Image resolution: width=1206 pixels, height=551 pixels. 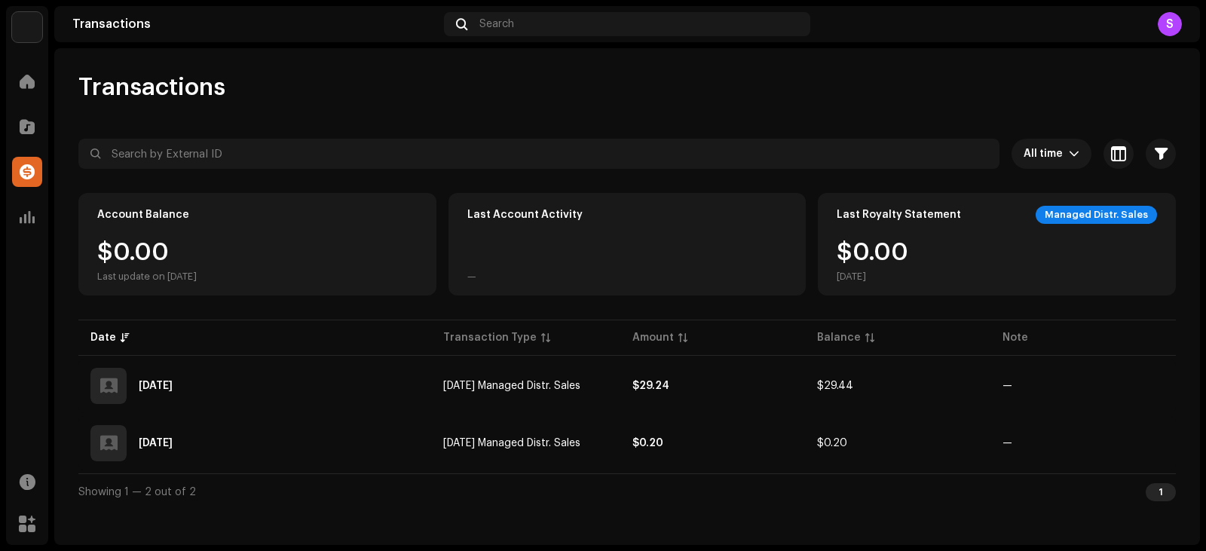 I want to click on span: $29.24, so click(x=650, y=386).